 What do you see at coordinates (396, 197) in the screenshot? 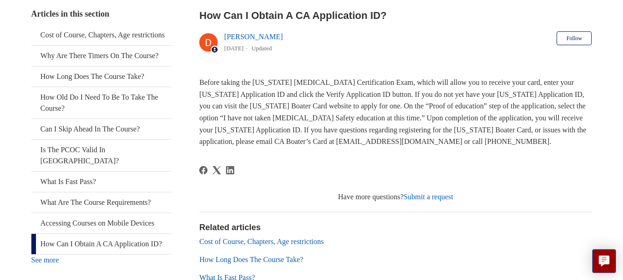
I see `div: Have more questions?` at bounding box center [396, 197].